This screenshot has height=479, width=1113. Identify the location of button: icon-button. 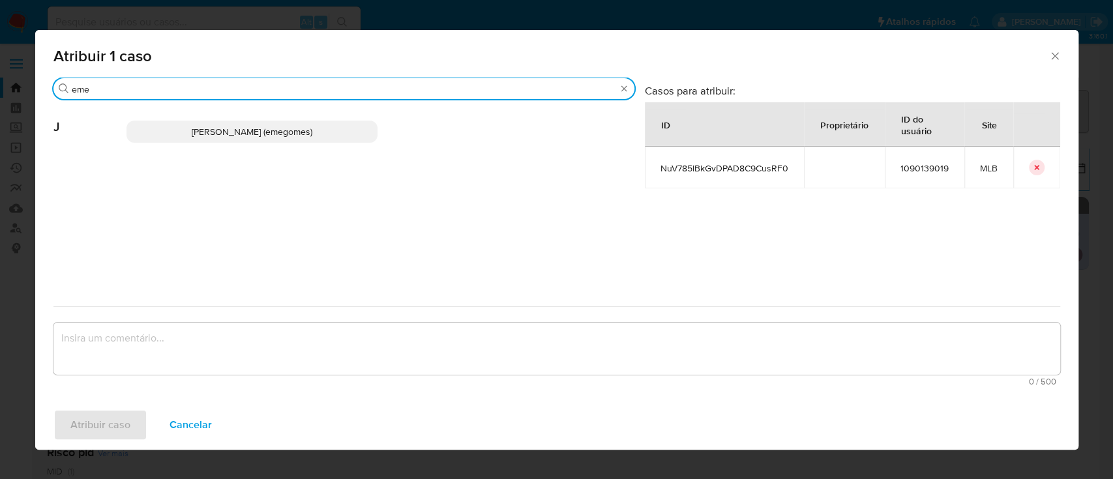
(1037, 168).